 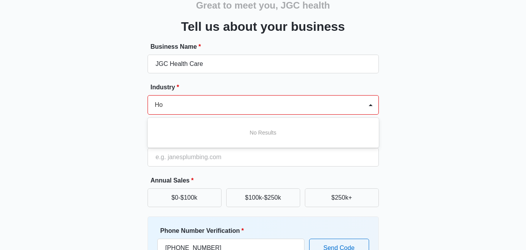 What do you see at coordinates (267, 47) in the screenshot?
I see `label: Business Name` at bounding box center [267, 47].